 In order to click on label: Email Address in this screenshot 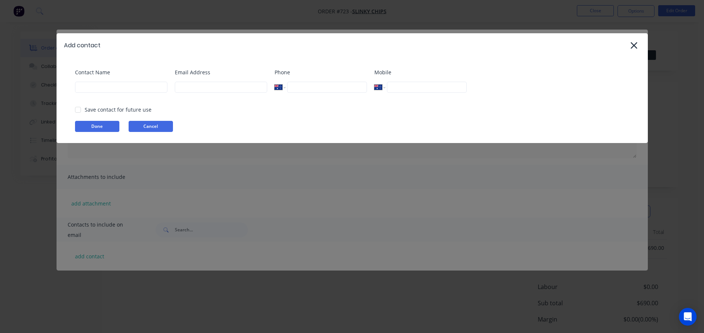, I will do `click(221, 72)`.